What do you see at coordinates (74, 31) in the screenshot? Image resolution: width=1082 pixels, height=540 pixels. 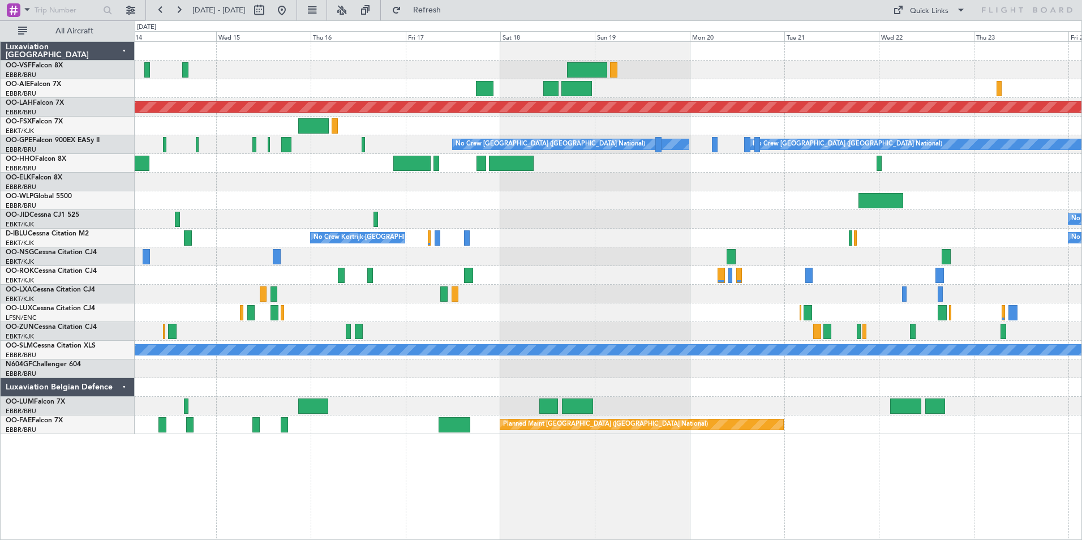 I see `span: All Aircraft` at bounding box center [74, 31].